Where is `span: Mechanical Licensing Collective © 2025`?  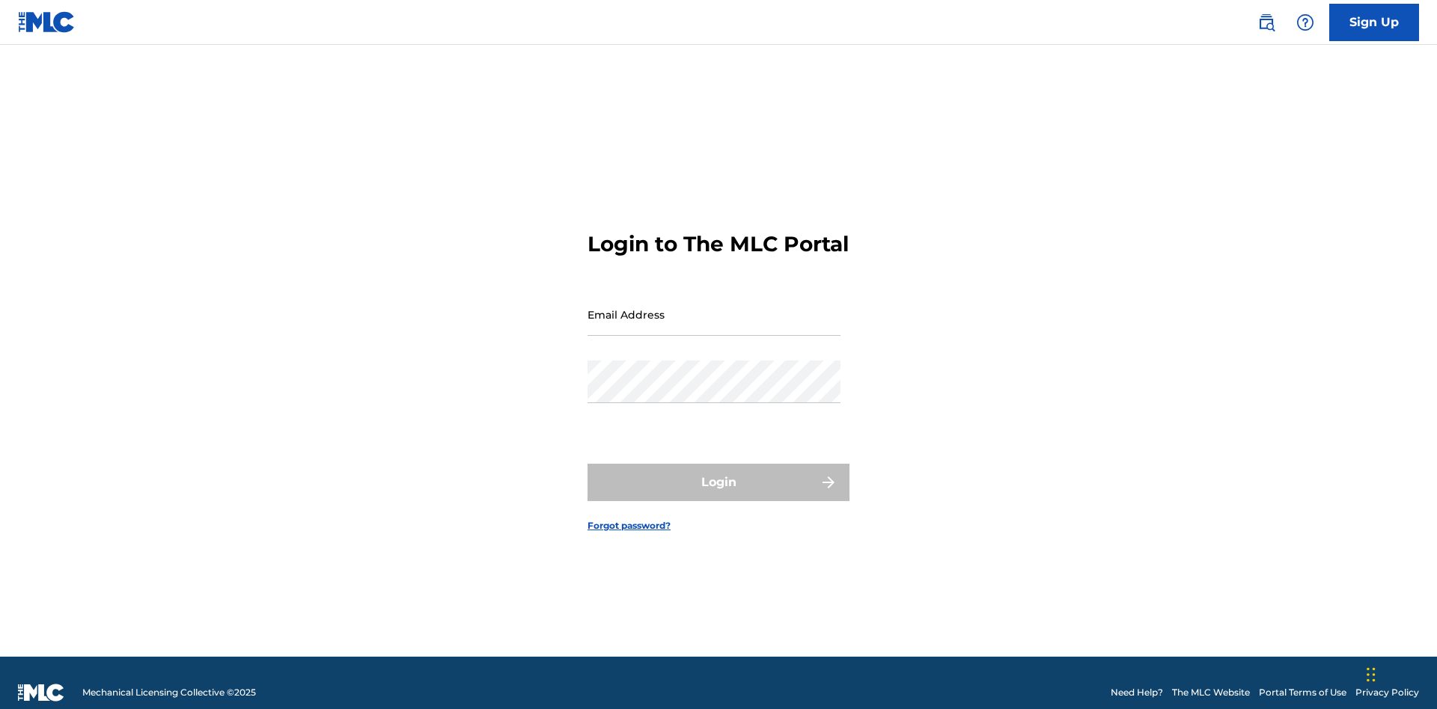
span: Mechanical Licensing Collective © 2025 is located at coordinates (169, 693).